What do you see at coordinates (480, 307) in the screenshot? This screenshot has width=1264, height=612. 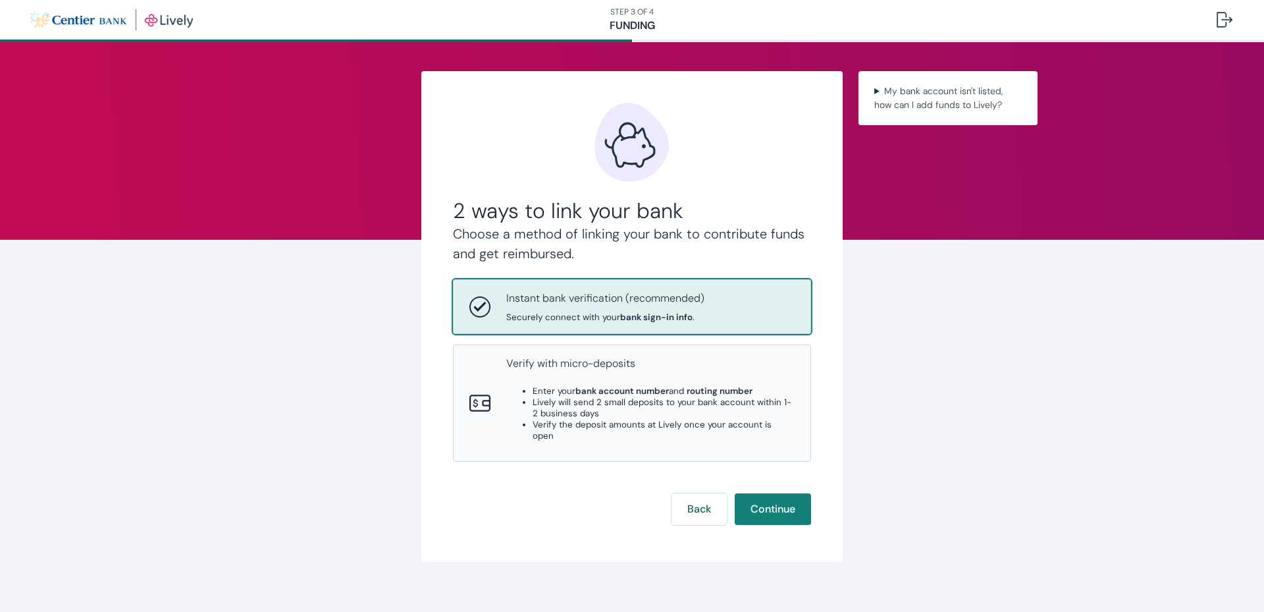 I see `svg: Instant bank verification` at bounding box center [480, 307].